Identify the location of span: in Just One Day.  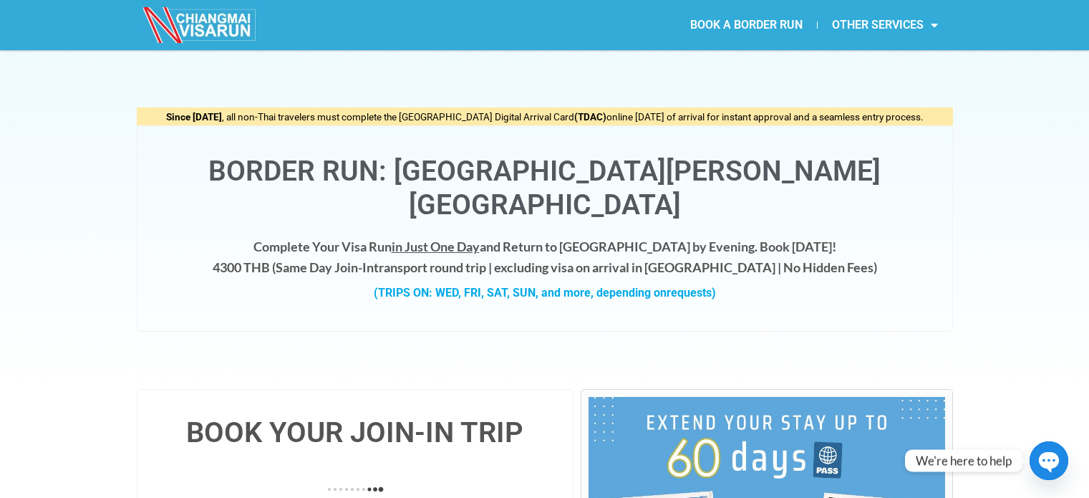
(435, 246).